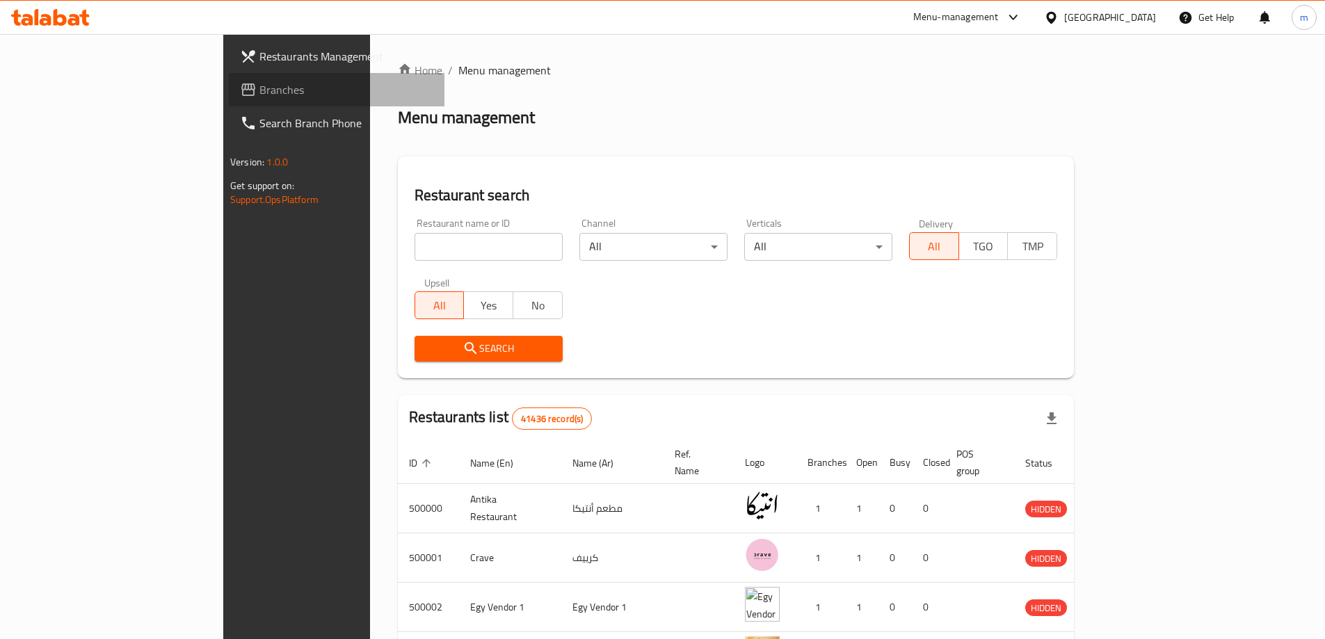  Describe the element at coordinates (1052, 419) in the screenshot. I see `div: Export file` at that location.